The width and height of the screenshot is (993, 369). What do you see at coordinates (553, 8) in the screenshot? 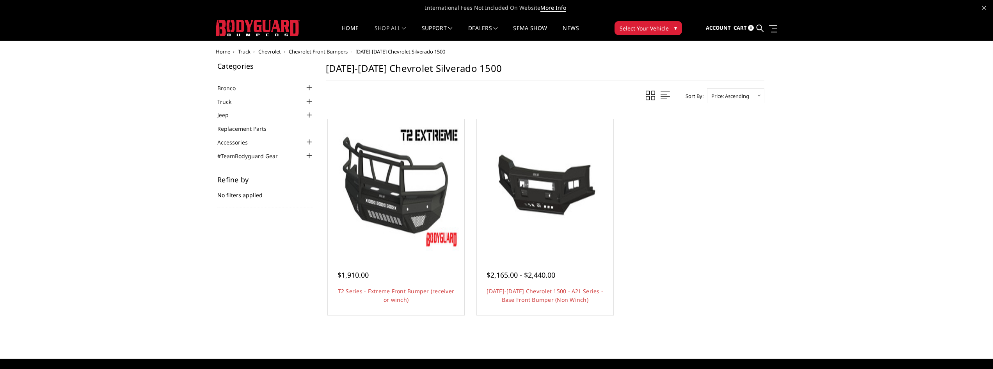
I see `a: More Info` at bounding box center [553, 8].